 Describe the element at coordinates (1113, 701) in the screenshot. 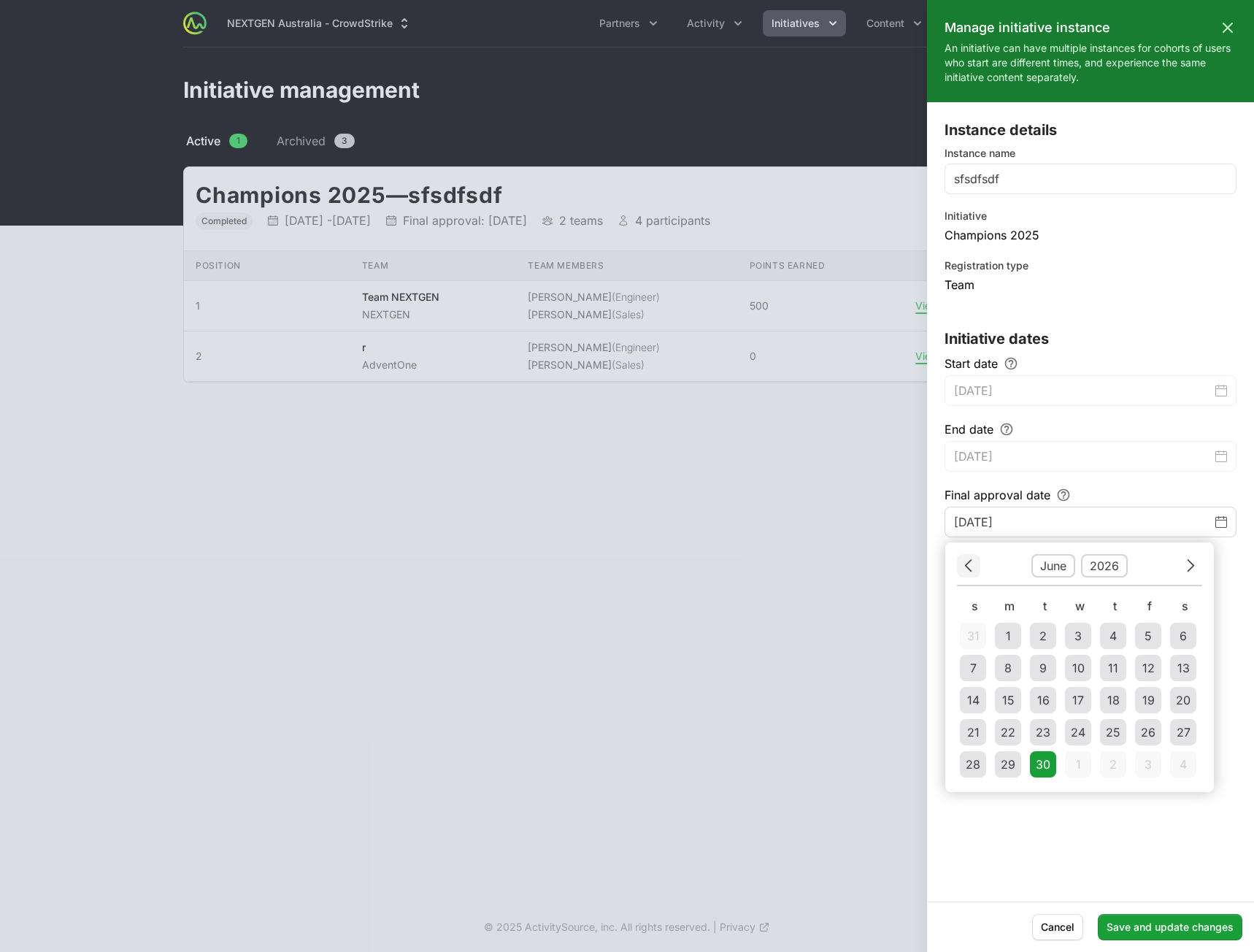

I see `div: 18` at that location.